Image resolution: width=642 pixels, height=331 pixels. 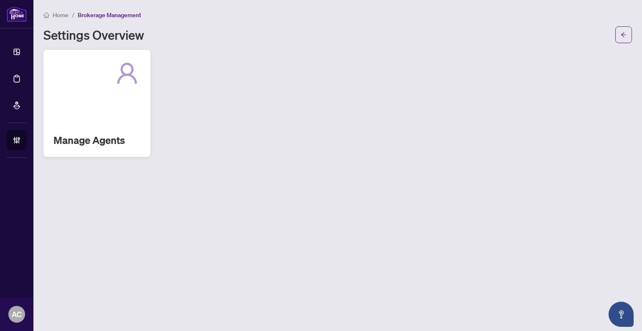 I want to click on span: home, so click(x=46, y=15).